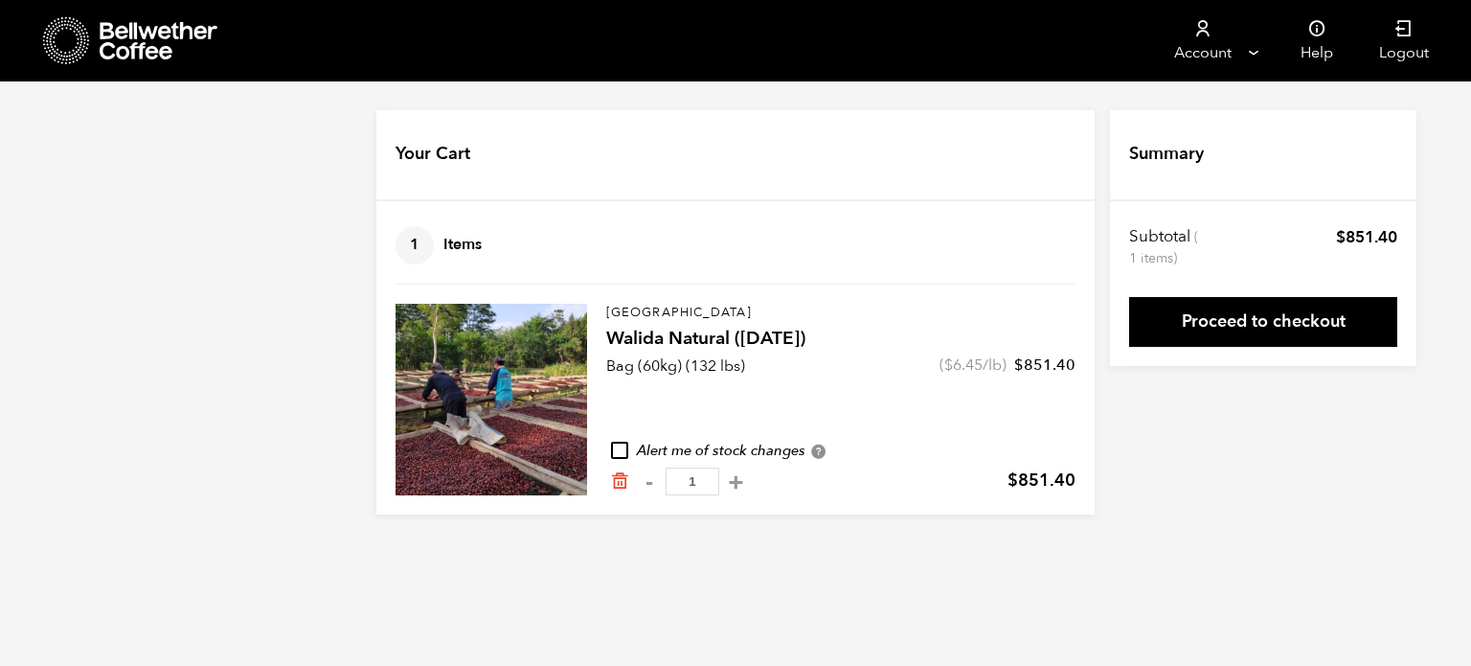 Image resolution: width=1471 pixels, height=666 pixels. Describe the element at coordinates (1263, 322) in the screenshot. I see `a: Proceed to checkout` at that location.